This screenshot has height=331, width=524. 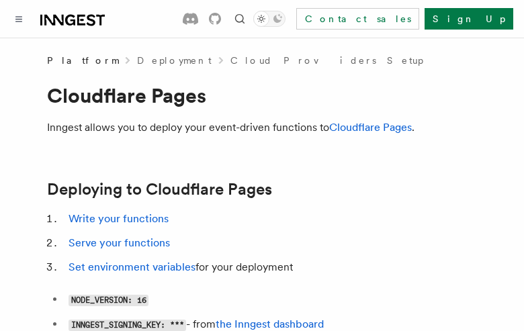 I want to click on span: Platform, so click(x=83, y=60).